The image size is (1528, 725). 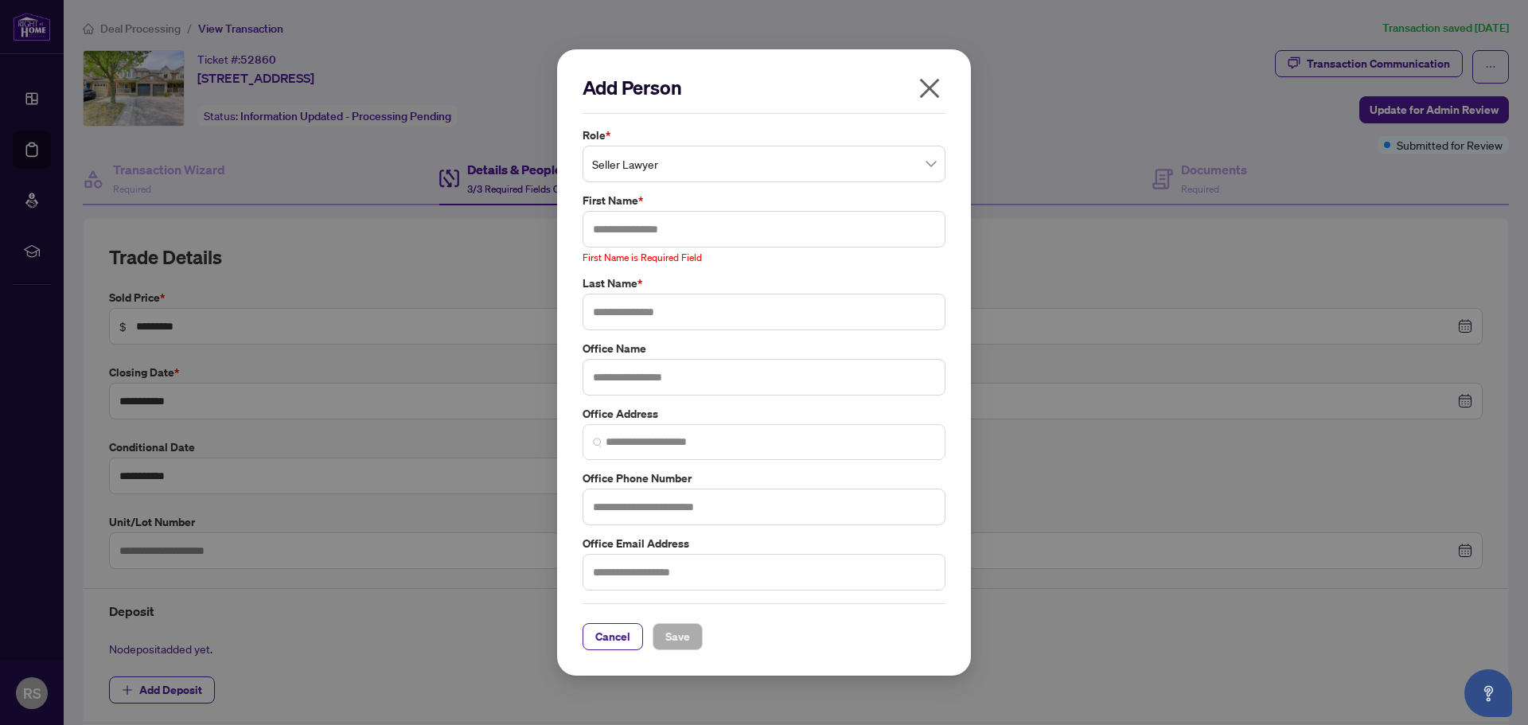 What do you see at coordinates (598, 442) in the screenshot?
I see `img: search_icon` at bounding box center [598, 442].